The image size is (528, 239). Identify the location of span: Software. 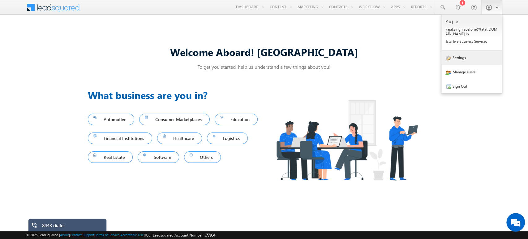
(158, 157).